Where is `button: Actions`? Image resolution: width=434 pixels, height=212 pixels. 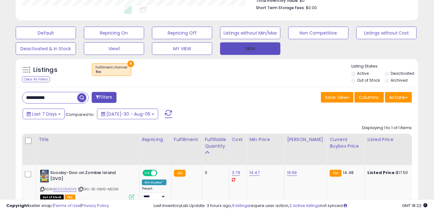 button: Actions is located at coordinates (399, 97).